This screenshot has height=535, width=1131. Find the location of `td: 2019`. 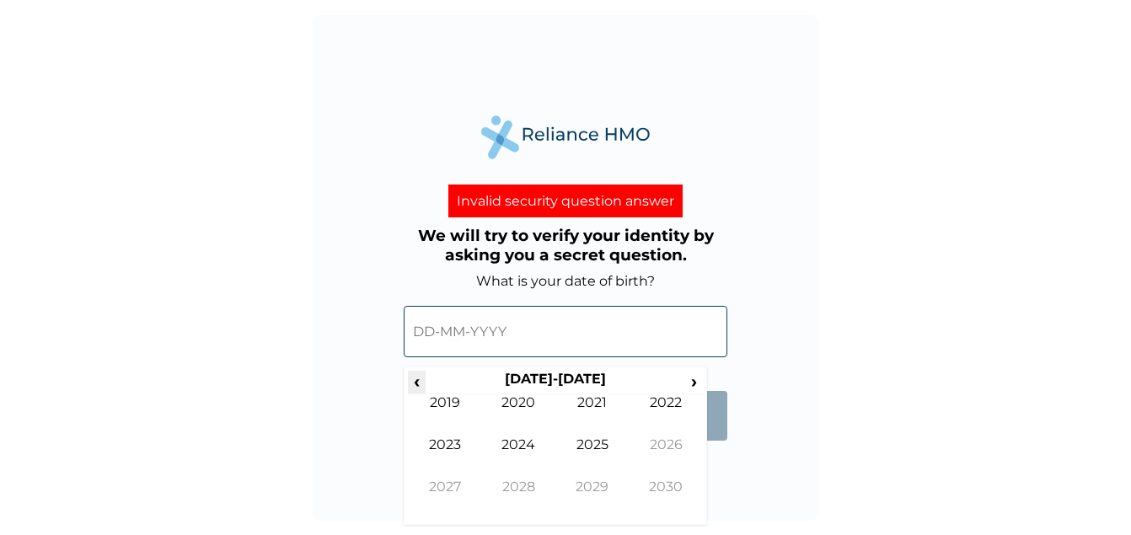

td: 2019 is located at coordinates (445, 415).